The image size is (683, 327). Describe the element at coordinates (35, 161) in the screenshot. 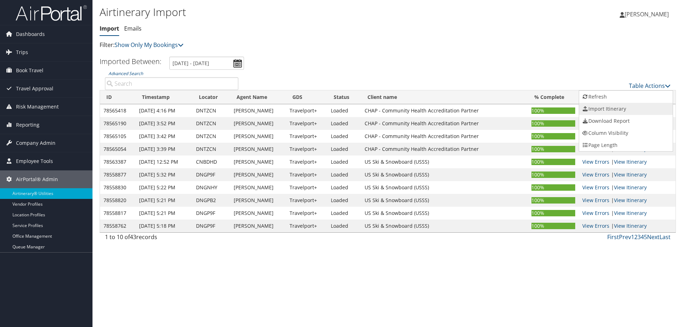

I see `span: Employee Tools` at that location.